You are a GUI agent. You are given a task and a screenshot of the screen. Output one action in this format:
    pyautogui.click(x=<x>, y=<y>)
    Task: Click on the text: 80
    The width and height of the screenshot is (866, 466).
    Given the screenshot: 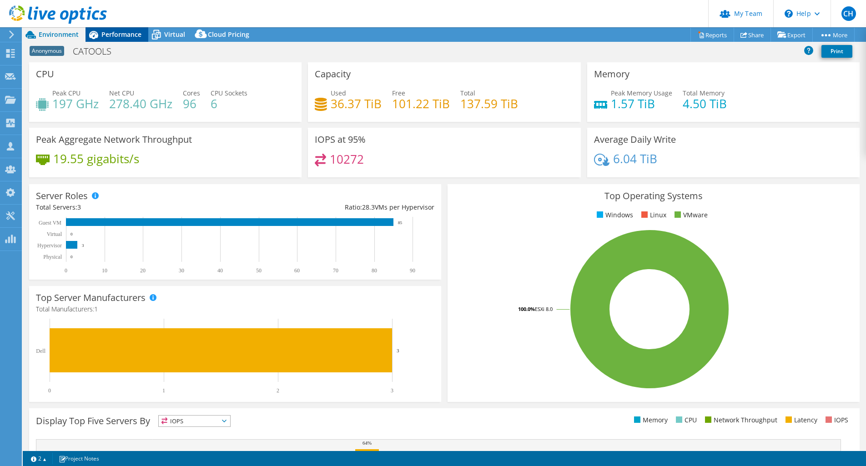 What is the action you would take?
    pyautogui.click(x=374, y=271)
    